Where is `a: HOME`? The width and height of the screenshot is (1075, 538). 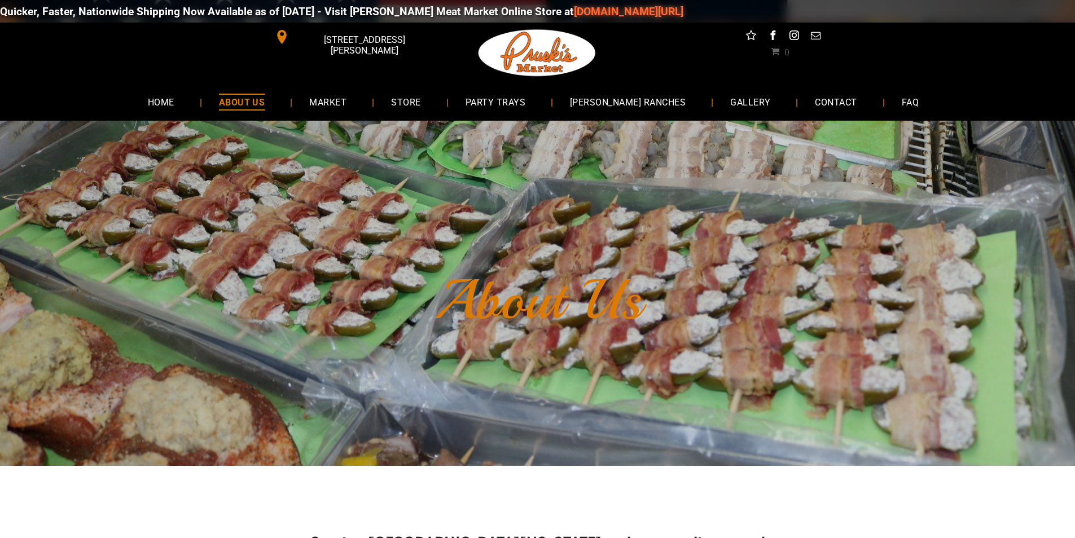 a: HOME is located at coordinates (161, 102).